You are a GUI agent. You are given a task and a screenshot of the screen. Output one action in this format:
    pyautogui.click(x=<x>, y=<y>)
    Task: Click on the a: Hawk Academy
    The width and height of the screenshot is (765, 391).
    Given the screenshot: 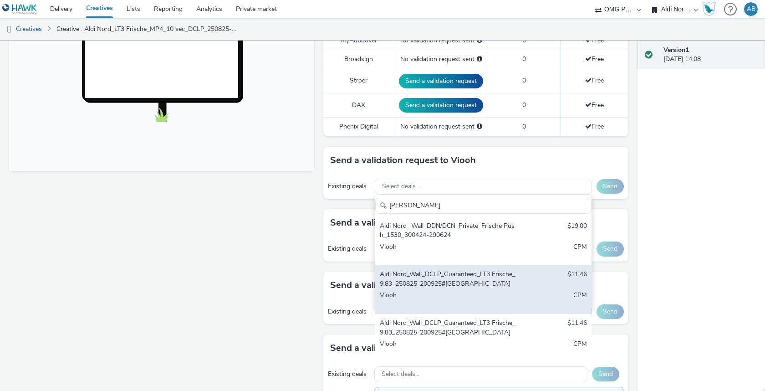 What is the action you would take?
    pyautogui.click(x=711, y=9)
    